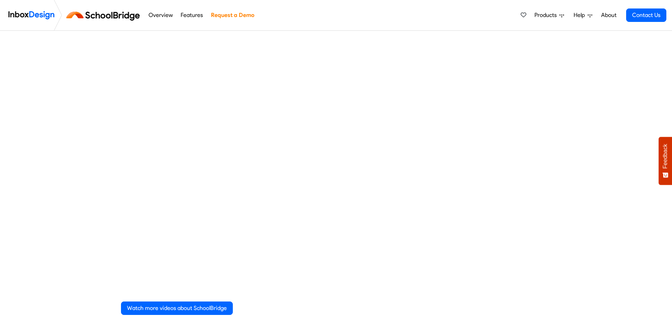 The height and width of the screenshot is (322, 672). What do you see at coordinates (233, 15) in the screenshot?
I see `a: Request a Demo` at bounding box center [233, 15].